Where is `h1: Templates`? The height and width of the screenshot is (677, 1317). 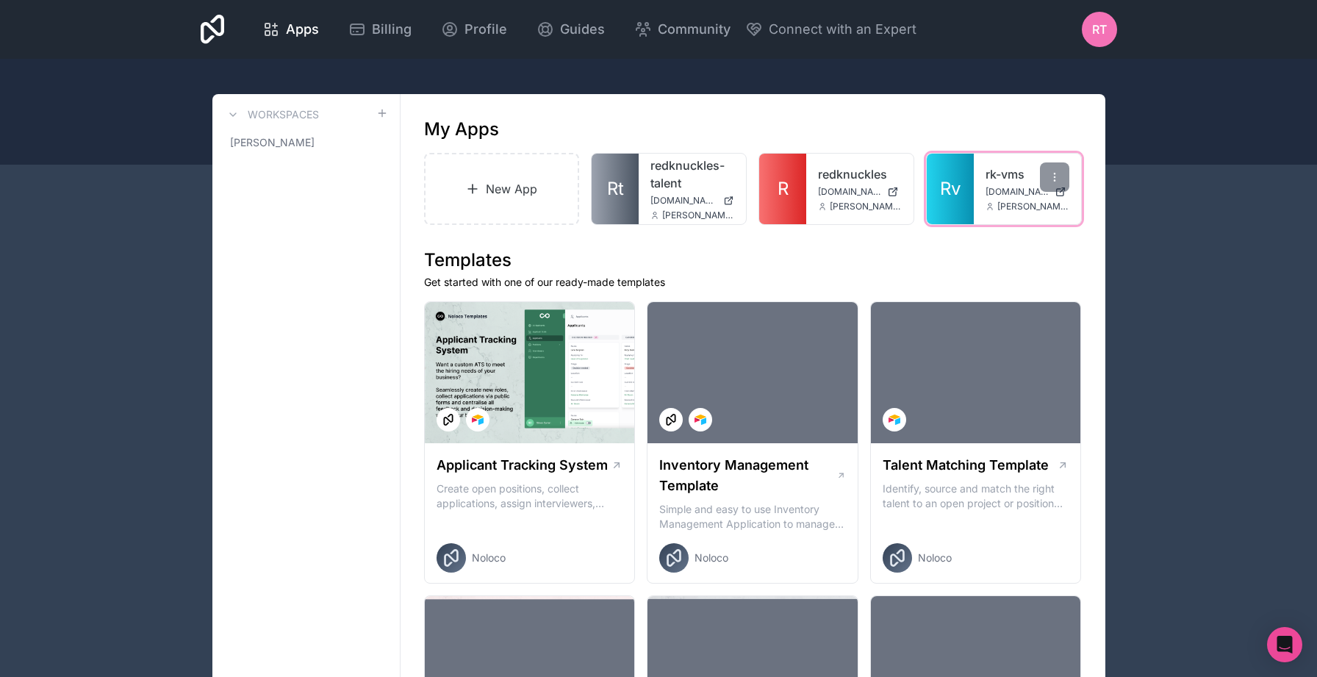
h1: Templates is located at coordinates (752, 260).